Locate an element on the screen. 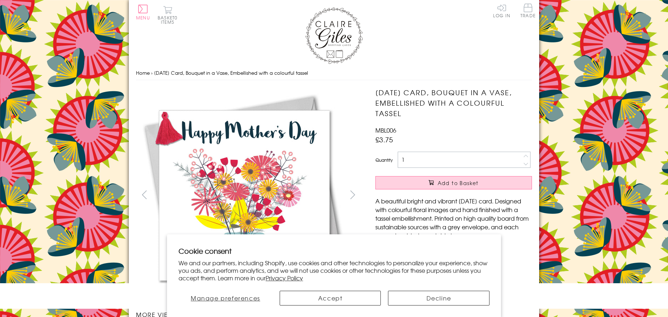 This screenshot has height=317, width=668. a: Log In is located at coordinates (501, 10).